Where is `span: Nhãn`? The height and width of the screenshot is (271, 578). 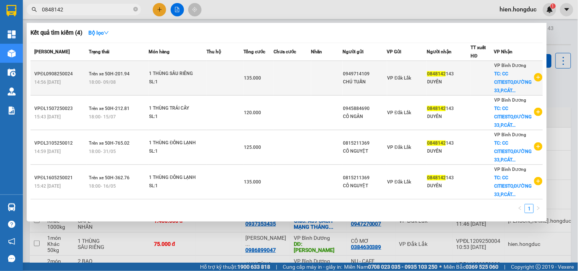
span: Nhãn is located at coordinates (316, 52).